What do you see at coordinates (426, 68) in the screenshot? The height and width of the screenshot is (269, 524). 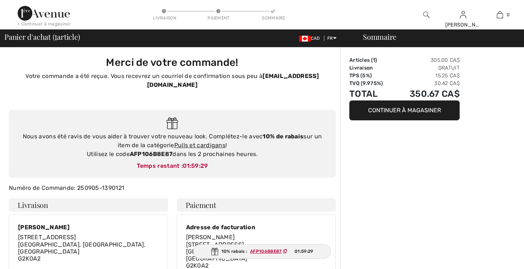 I see `td: Gratuit` at bounding box center [426, 68].